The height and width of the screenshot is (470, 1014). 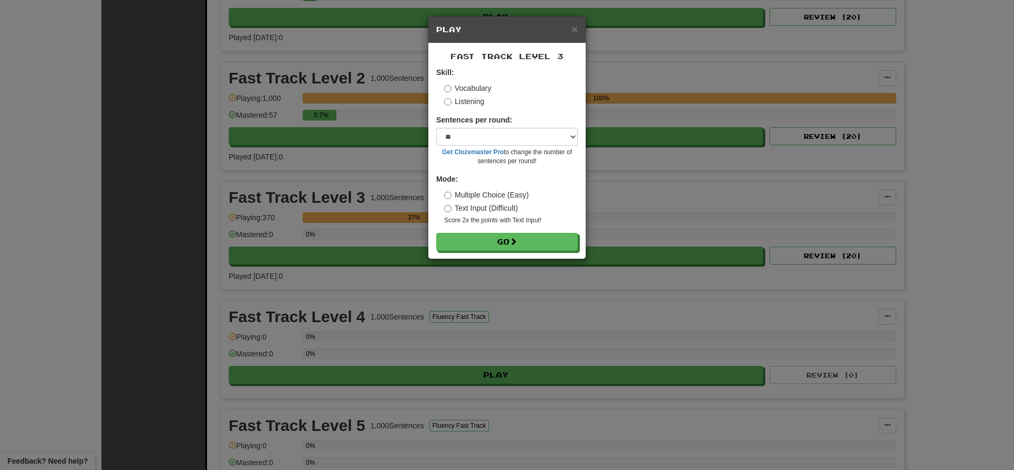 I want to click on small: to change the number of sentences per round!, so click(x=507, y=157).